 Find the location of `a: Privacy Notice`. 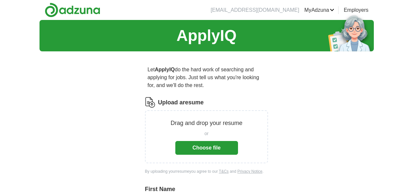

a: Privacy Notice is located at coordinates (250, 171).